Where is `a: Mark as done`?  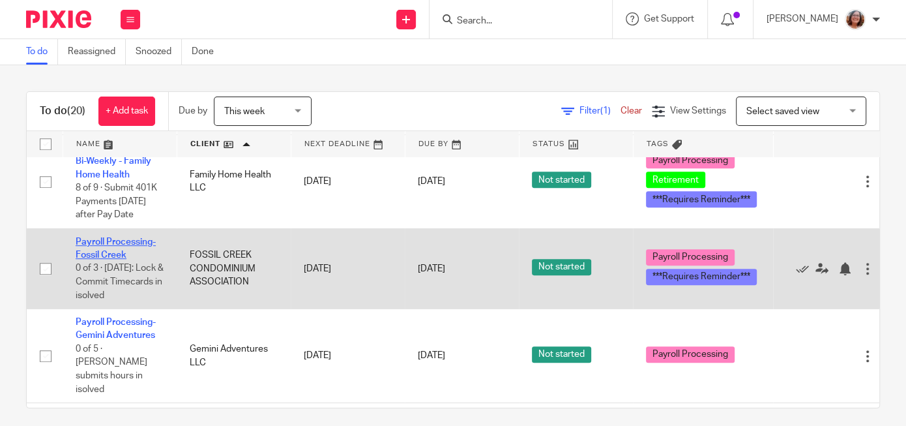 a: Mark as done is located at coordinates (806, 269).